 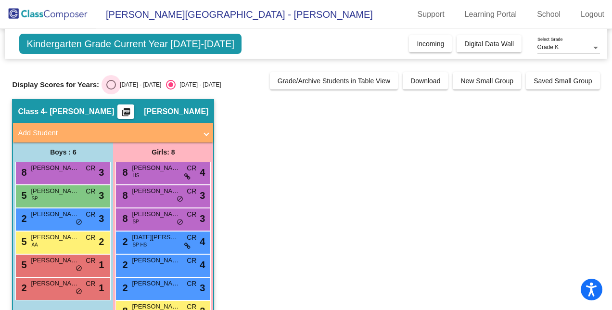 What do you see at coordinates (334, 81) in the screenshot?
I see `button: Grade/Archive Students in Table View` at bounding box center [334, 81].